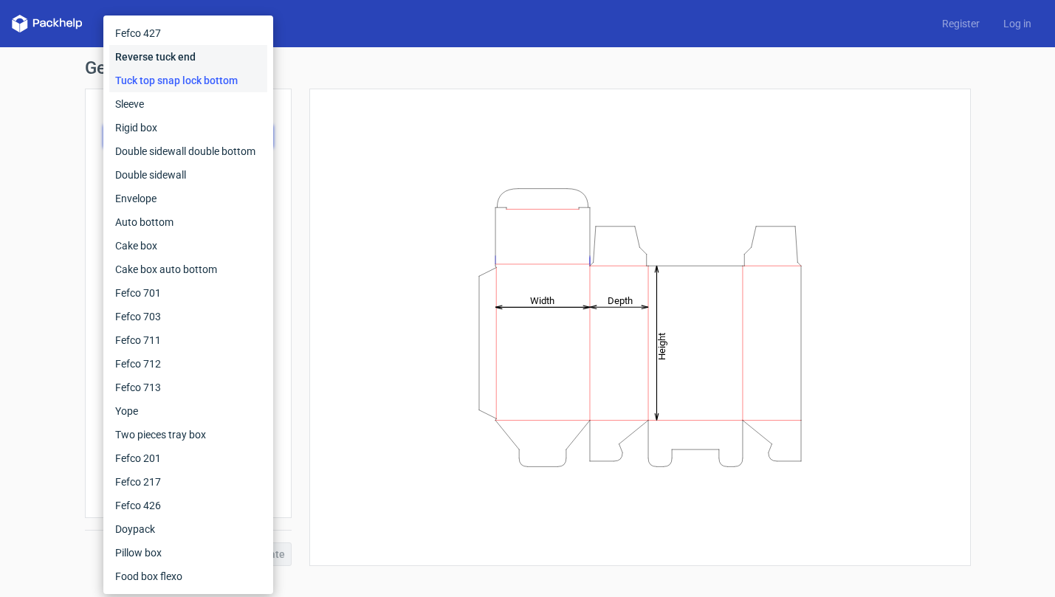 Image resolution: width=1055 pixels, height=597 pixels. What do you see at coordinates (188, 506) in the screenshot?
I see `div: Fefco 426` at bounding box center [188, 506].